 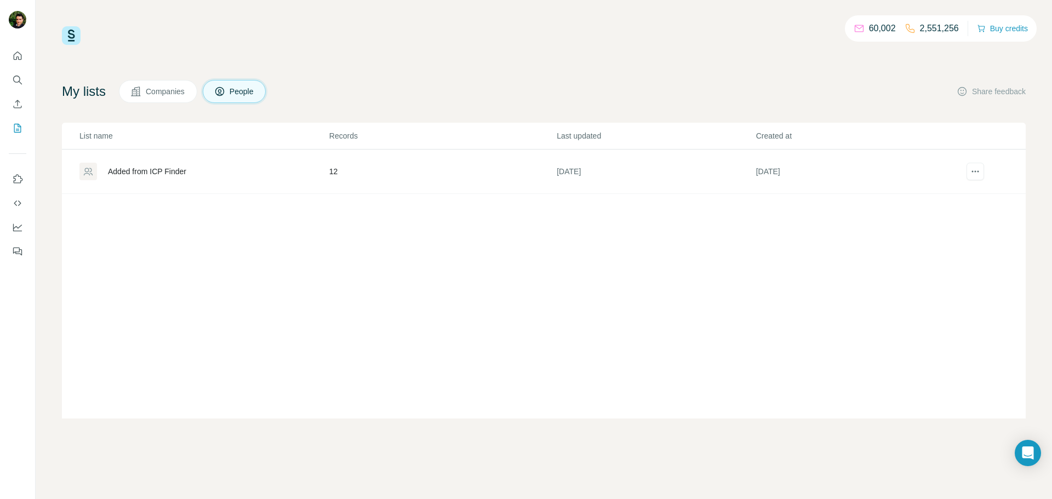 I want to click on p: 2,551,256, so click(x=939, y=28).